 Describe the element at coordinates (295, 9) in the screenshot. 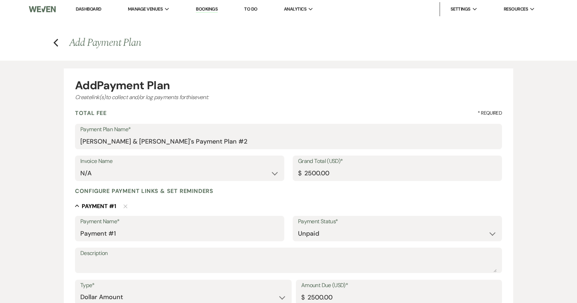

I see `span: Analytics` at that location.